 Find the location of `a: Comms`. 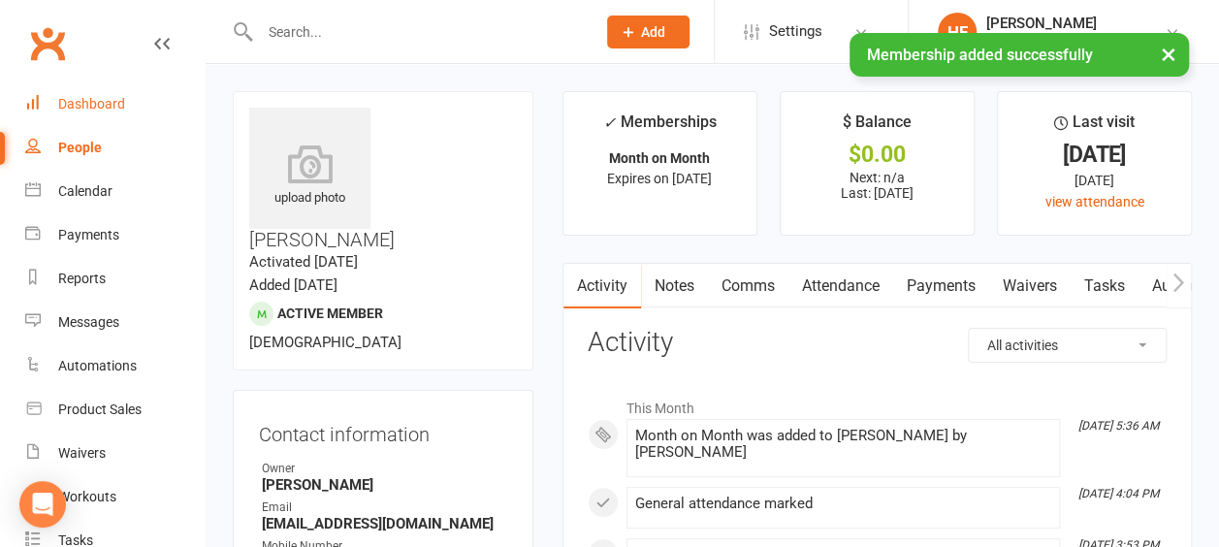

a: Comms is located at coordinates (748, 286).